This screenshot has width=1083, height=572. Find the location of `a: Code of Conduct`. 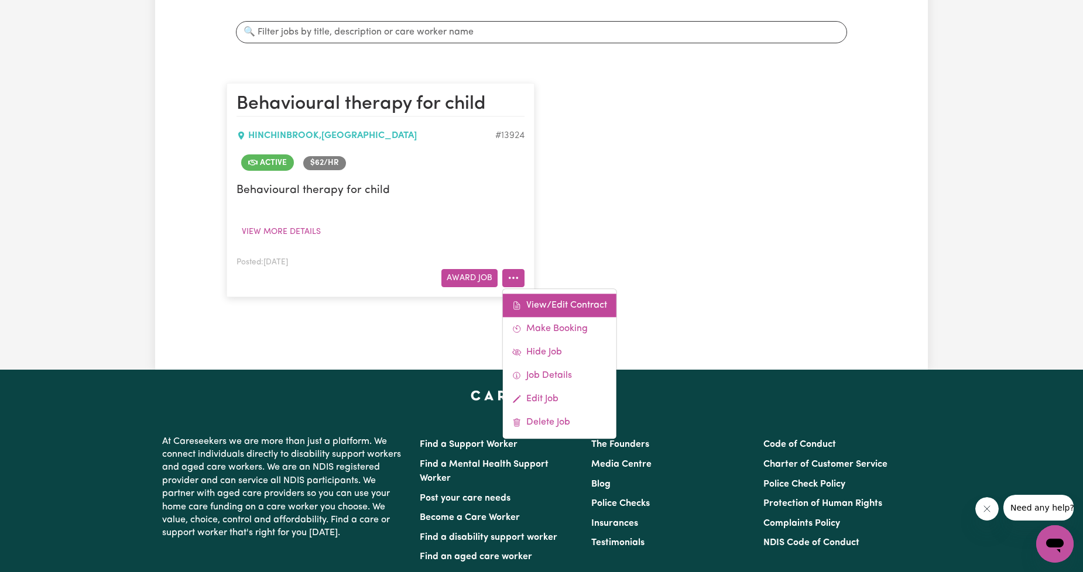

a: Code of Conduct is located at coordinates (800, 445).